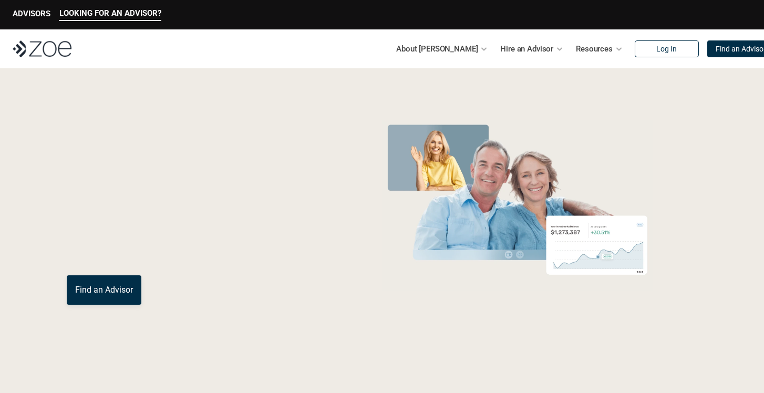  Describe the element at coordinates (173, 189) in the screenshot. I see `span: with a Financial Advisor` at that location.